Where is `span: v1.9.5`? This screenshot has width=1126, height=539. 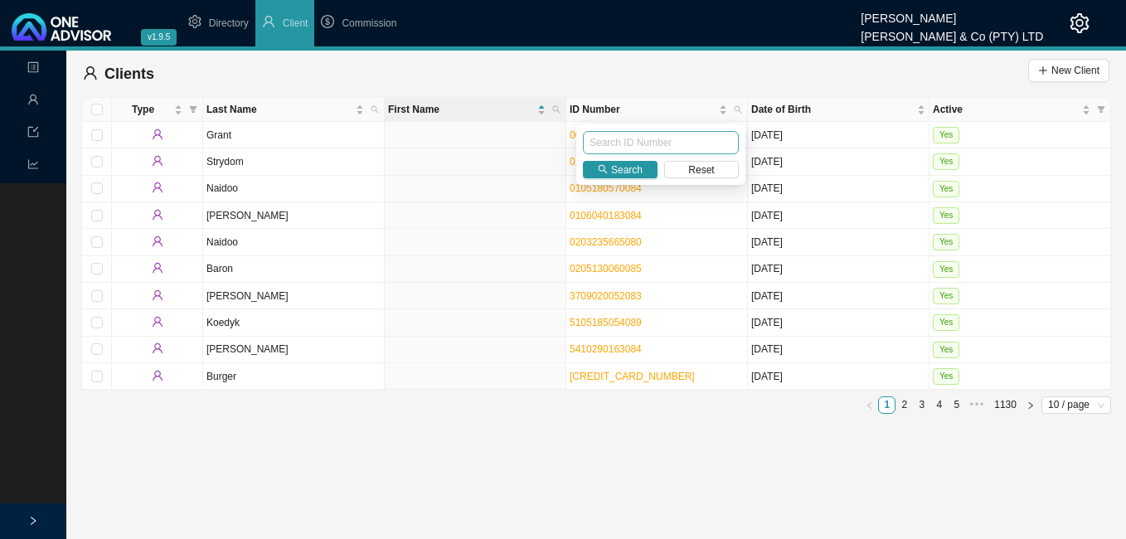
span: v1.9.5 is located at coordinates (158, 37).